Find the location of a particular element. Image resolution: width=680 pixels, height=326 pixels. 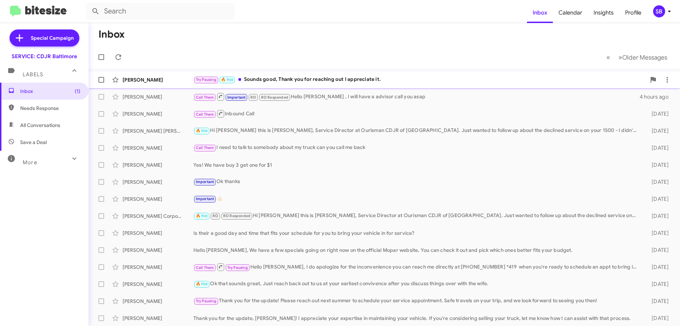

button: SB is located at coordinates (660, 11).